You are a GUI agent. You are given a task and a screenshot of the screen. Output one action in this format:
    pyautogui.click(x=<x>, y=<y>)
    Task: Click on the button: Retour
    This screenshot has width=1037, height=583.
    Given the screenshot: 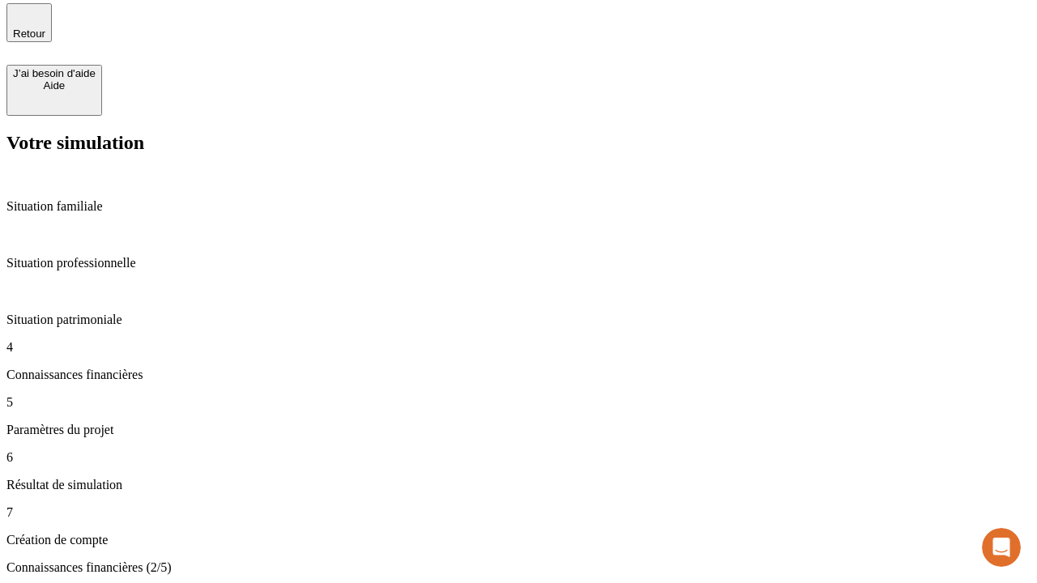 What is the action you would take?
    pyautogui.click(x=29, y=23)
    